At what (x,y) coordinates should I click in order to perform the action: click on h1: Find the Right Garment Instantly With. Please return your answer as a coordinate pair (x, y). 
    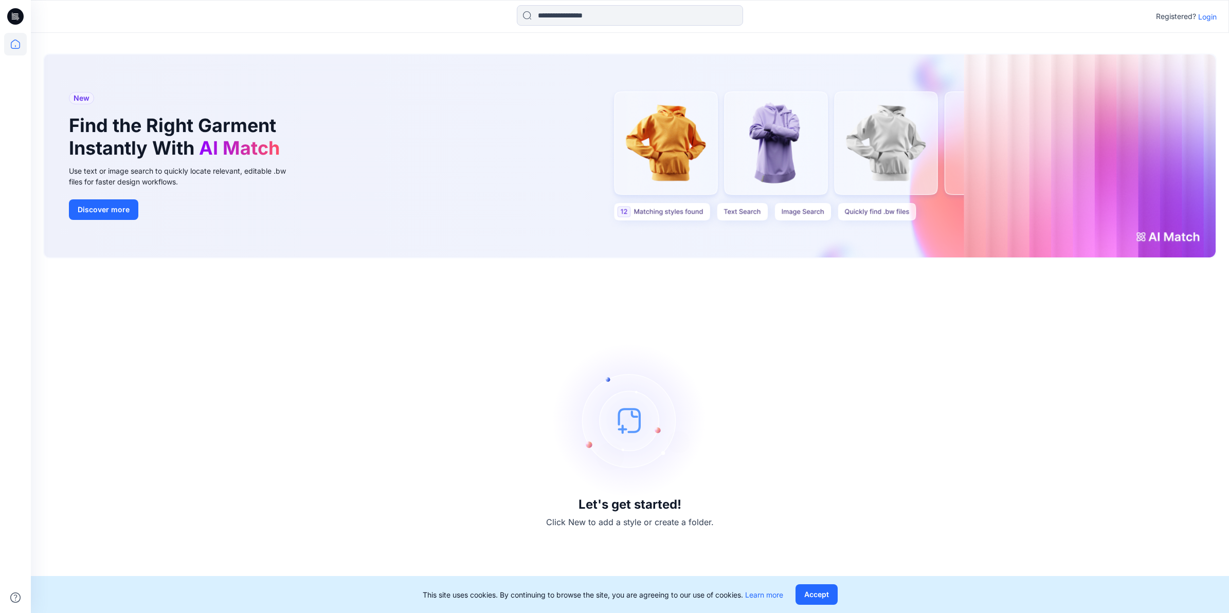
    Looking at the image, I should click on (177, 137).